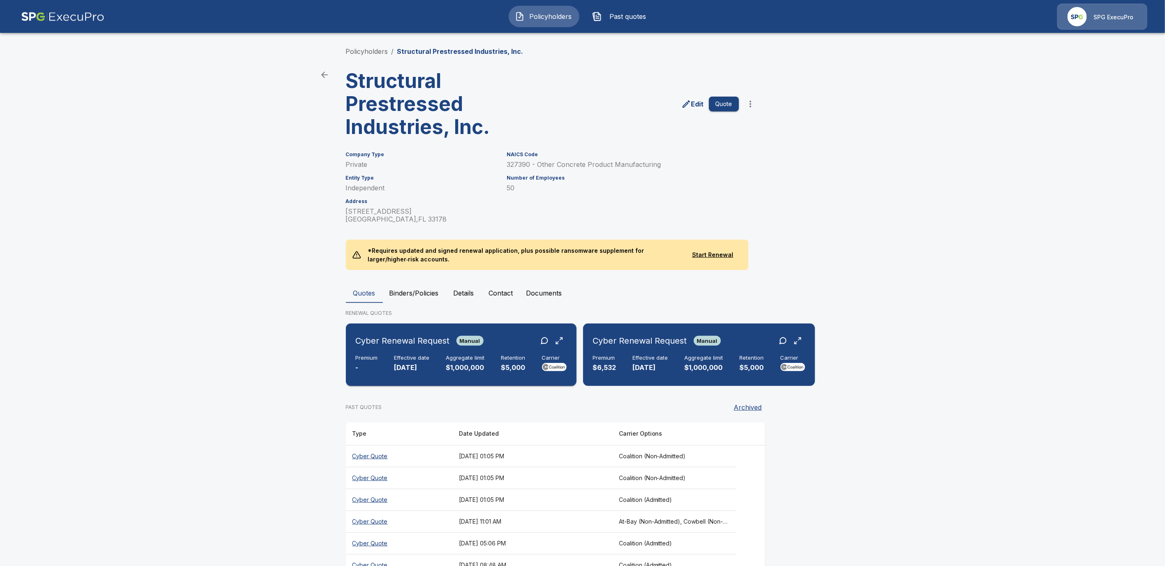 The height and width of the screenshot is (566, 1165). I want to click on button: Documents, so click(544, 293).